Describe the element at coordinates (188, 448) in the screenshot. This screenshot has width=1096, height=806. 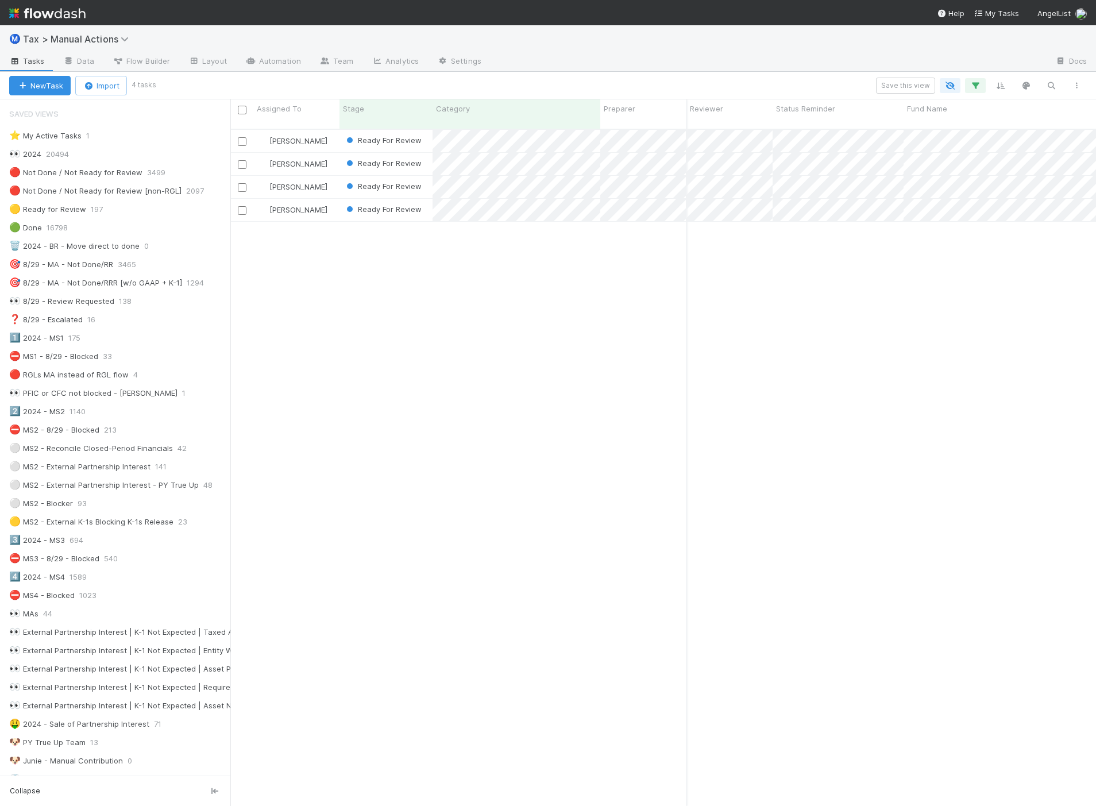
I see `span: 42` at that location.